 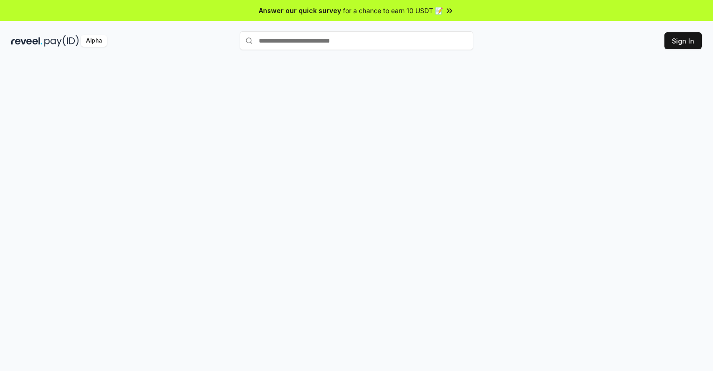 I want to click on div: Alpha, so click(x=94, y=41).